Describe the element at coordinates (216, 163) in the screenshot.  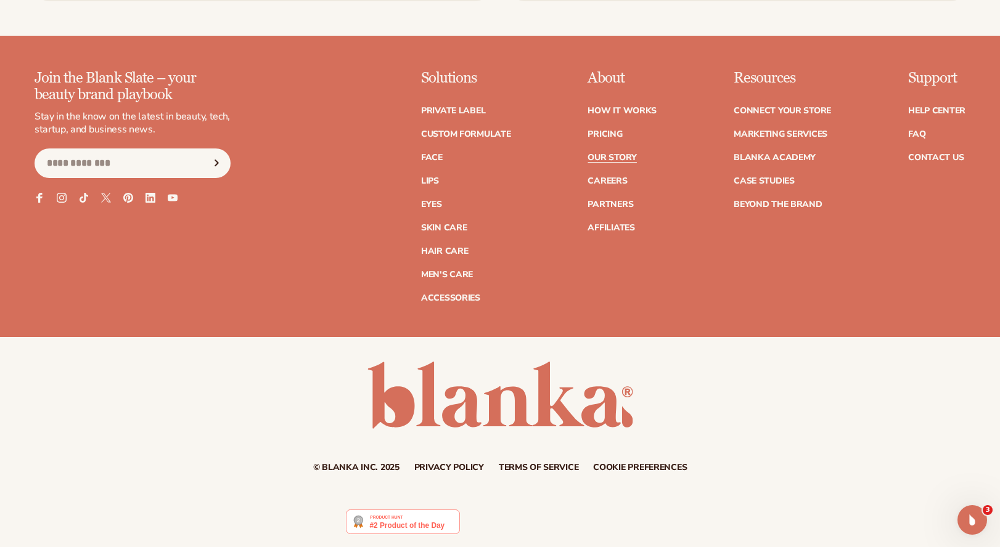
I see `button: Subscribe` at that location.